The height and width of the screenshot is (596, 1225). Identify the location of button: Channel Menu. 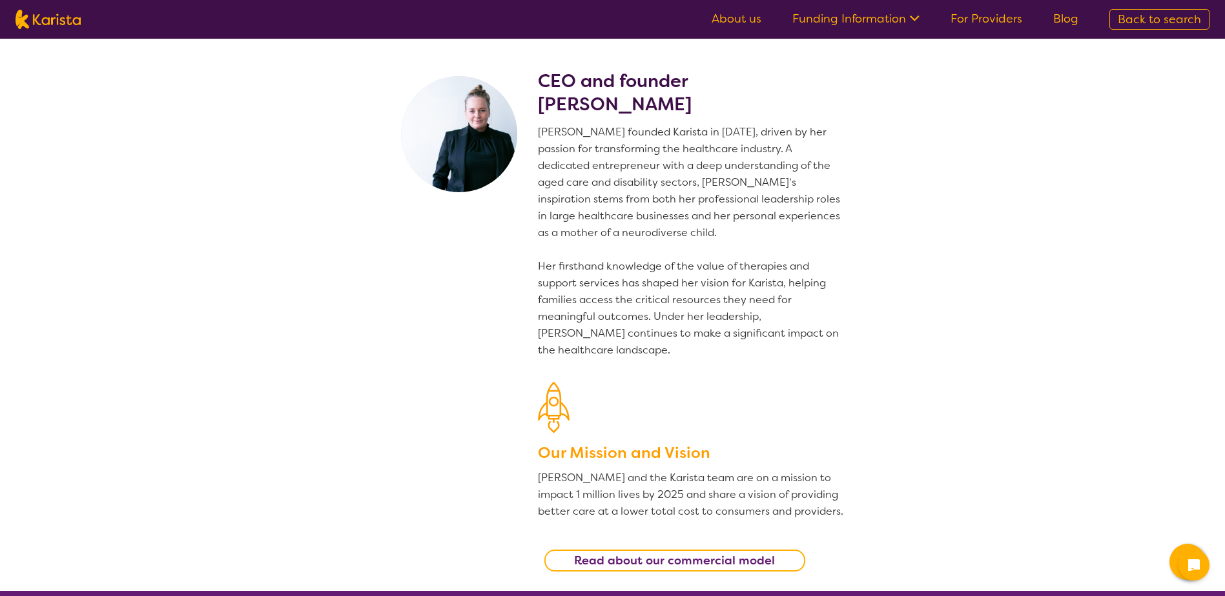
(1187, 562).